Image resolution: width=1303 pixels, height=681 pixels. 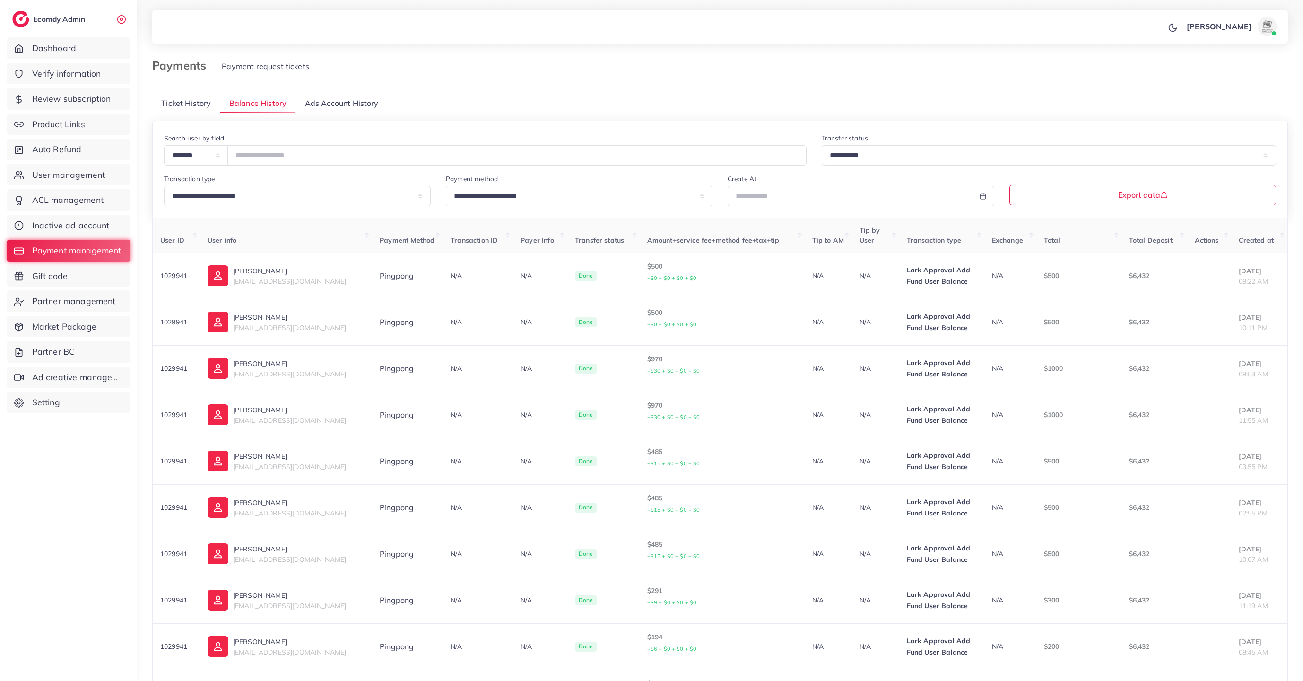 I want to click on span: Export data, so click(x=1143, y=195).